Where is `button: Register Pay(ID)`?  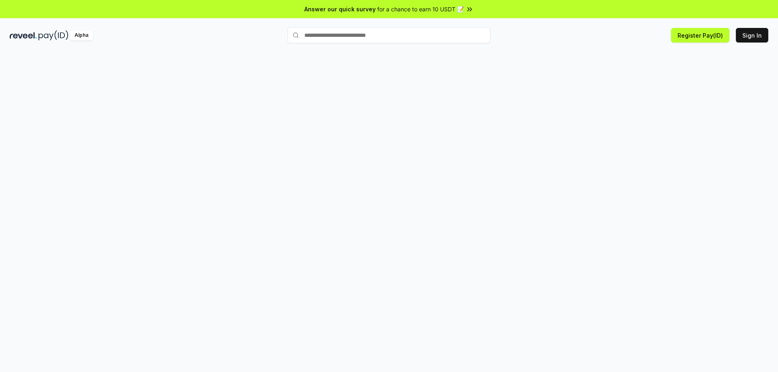
button: Register Pay(ID) is located at coordinates (700, 35).